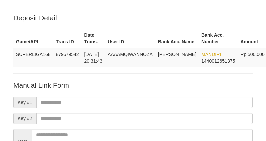 This screenshot has height=141, width=266. I want to click on p: Manual Link Form, so click(133, 85).